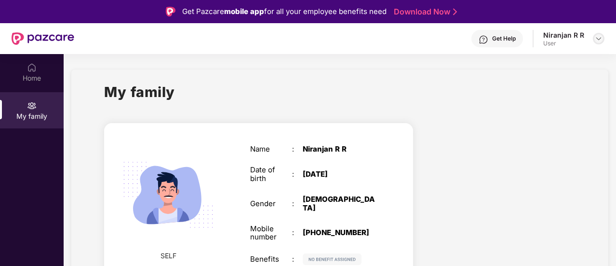 The image size is (616, 266). What do you see at coordinates (271, 233) in the screenshot?
I see `div: Mobile number` at bounding box center [271, 233].